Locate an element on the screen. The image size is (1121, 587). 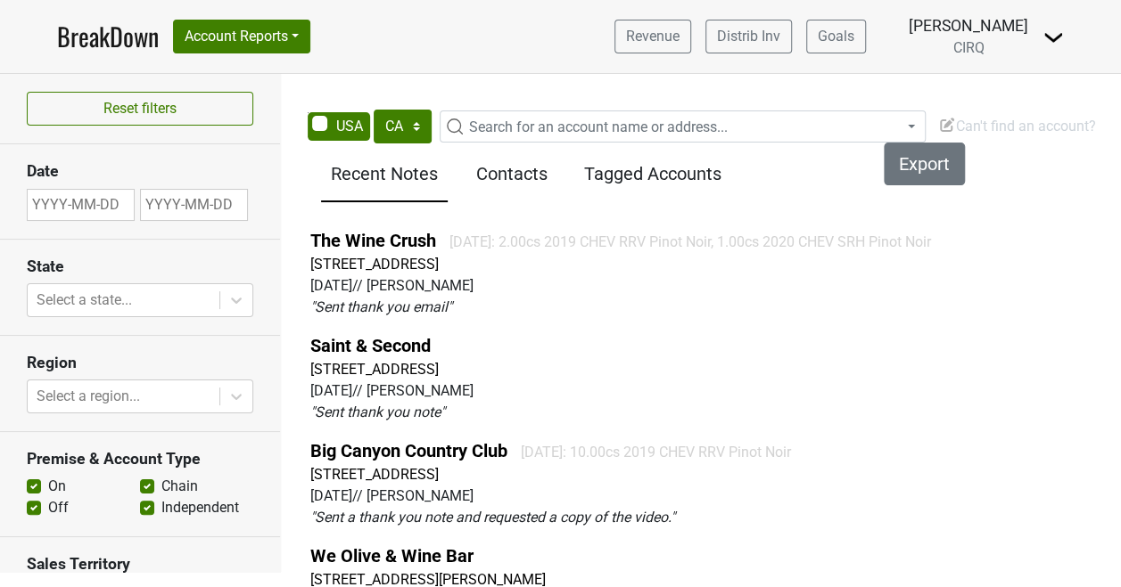
label: Off is located at coordinates (58, 508).